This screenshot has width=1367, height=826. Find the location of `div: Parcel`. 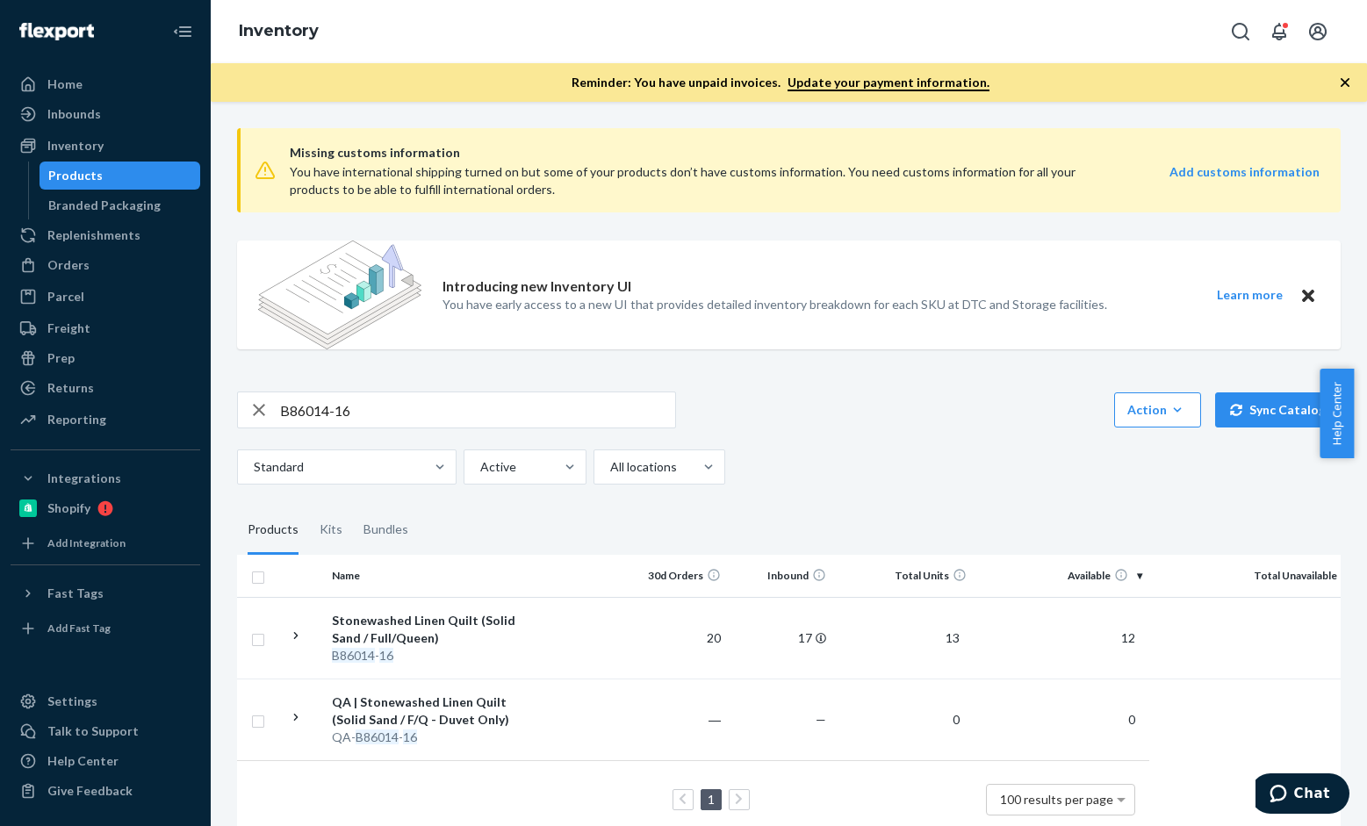

div: Parcel is located at coordinates (66, 297).